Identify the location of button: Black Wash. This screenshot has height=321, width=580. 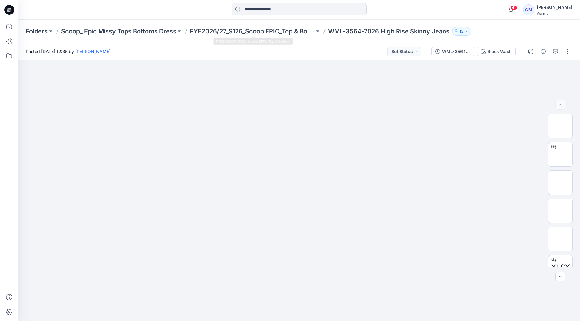
(496, 52).